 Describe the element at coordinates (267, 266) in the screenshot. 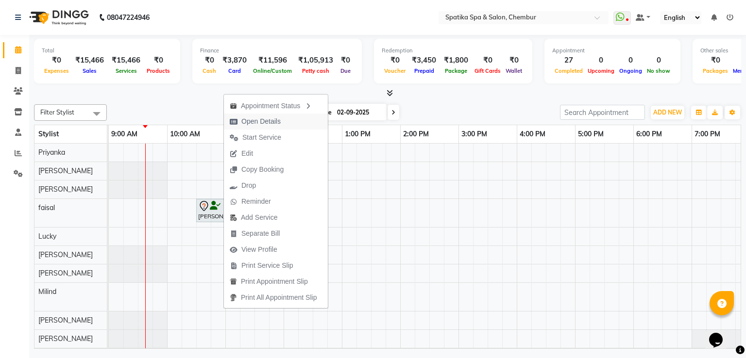

I see `span: Print Service Slip` at that location.